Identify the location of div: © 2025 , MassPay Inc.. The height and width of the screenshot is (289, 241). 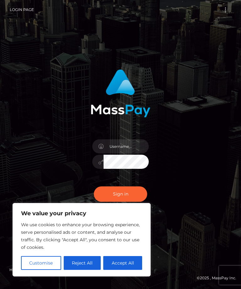
(120, 278).